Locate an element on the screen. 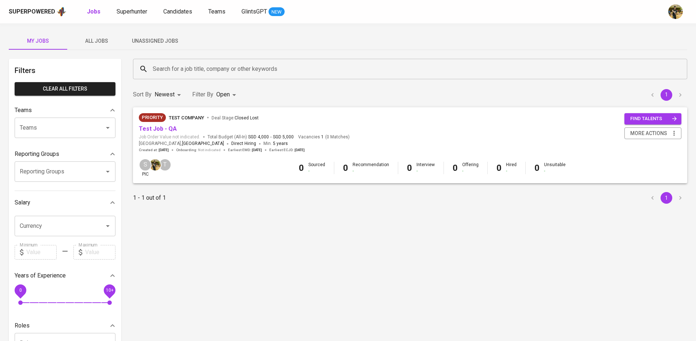 Image resolution: width=696 pixels, height=341 pixels. div: Teams is located at coordinates (65, 110).